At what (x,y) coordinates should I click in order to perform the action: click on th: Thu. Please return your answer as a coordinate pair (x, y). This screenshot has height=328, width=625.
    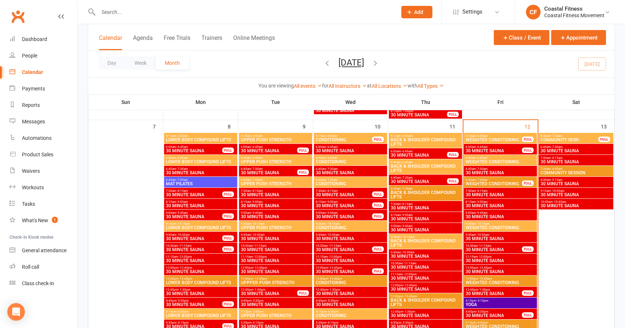
    Looking at the image, I should click on (426, 102).